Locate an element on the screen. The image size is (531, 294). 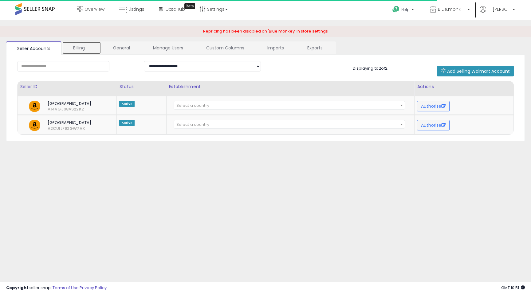
span: Repricing has been disabled on 'Blue.monkey' in store settings is located at coordinates (265, 31).